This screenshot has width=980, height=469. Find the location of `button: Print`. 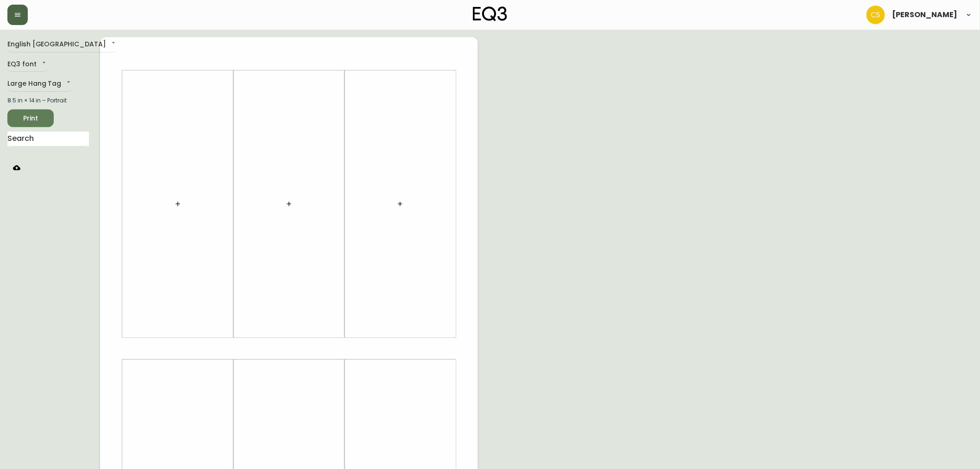

button: Print is located at coordinates (31, 118).